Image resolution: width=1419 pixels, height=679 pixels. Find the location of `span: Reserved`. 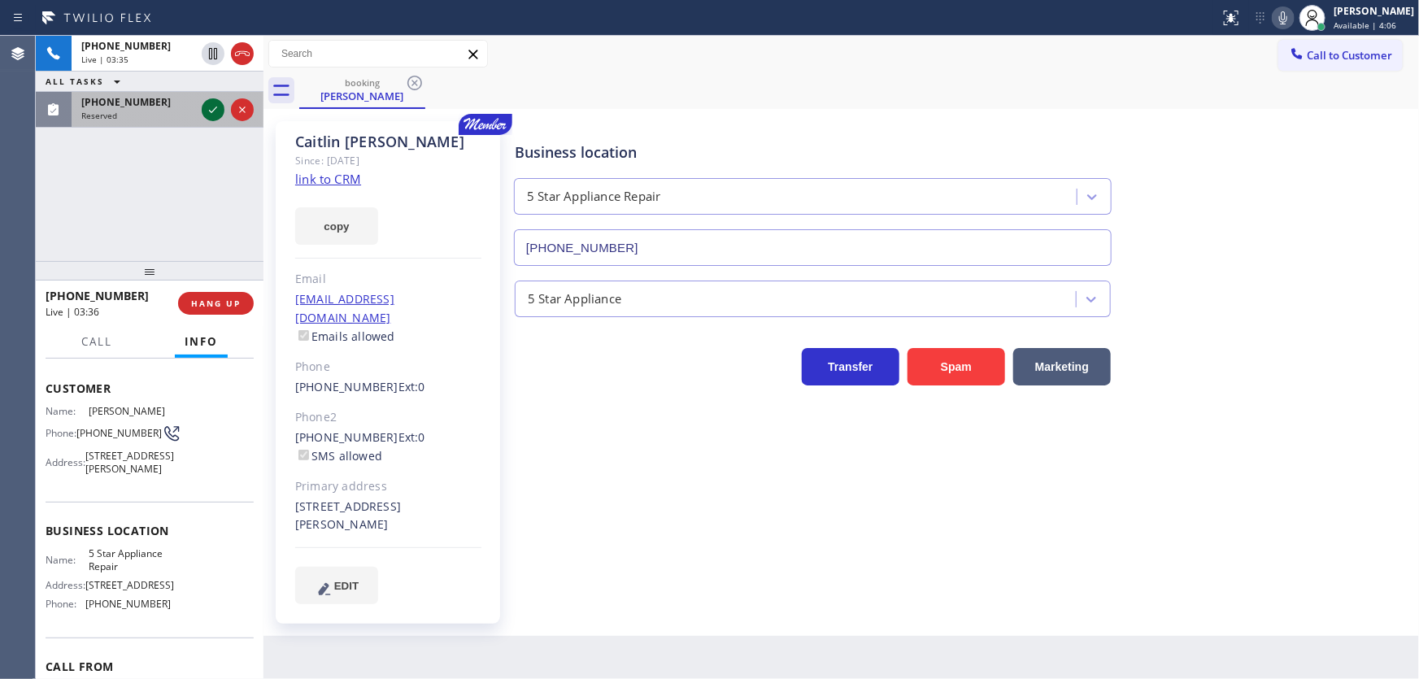

span: Reserved is located at coordinates (99, 115).